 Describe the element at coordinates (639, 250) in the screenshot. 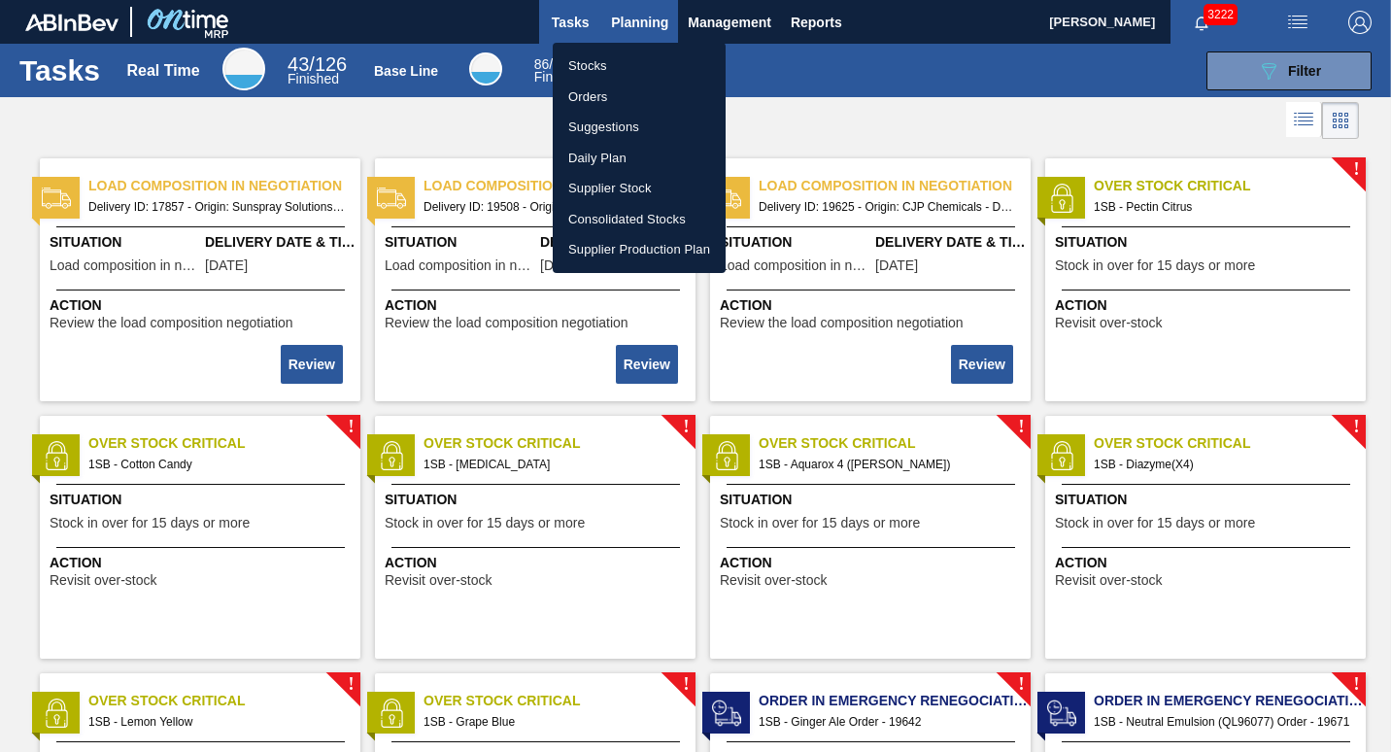

I see `li: Supplier Production Plan` at that location.